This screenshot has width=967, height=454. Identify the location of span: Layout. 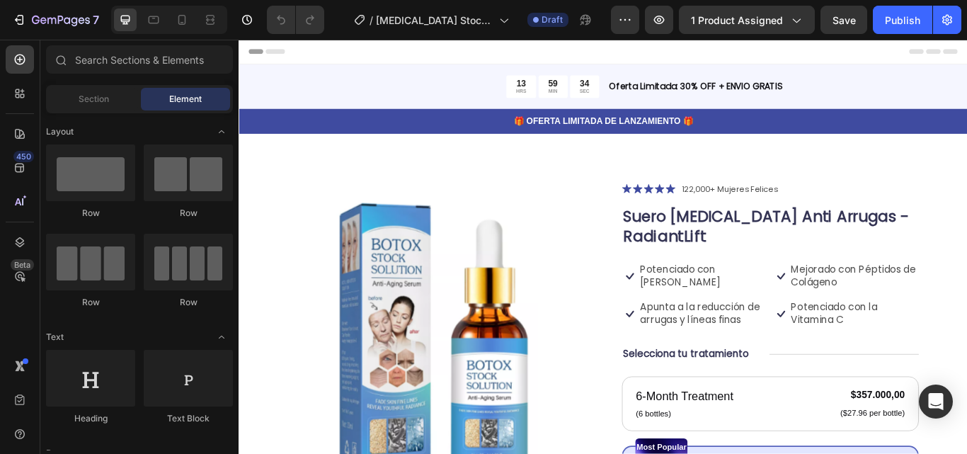
(59, 132).